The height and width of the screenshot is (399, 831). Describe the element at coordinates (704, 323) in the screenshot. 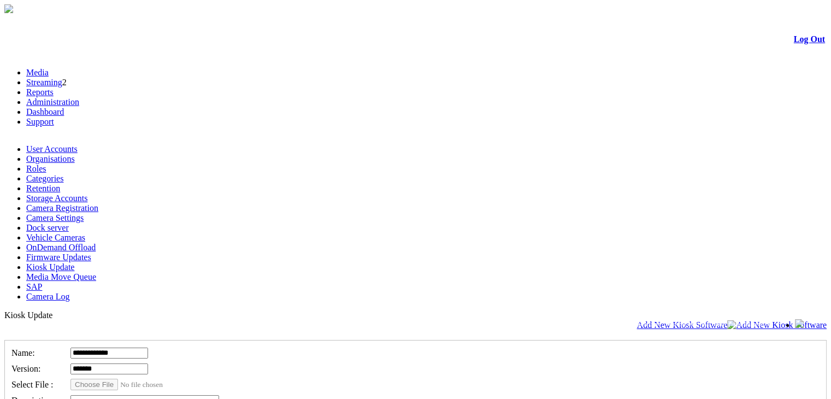

I see `span: Welcome, System Administrator (Administrator)` at that location.